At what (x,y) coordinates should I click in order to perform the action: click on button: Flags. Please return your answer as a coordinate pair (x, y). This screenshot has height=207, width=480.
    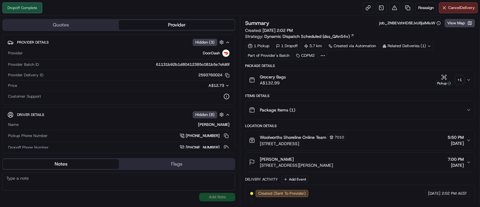
    Looking at the image, I should click on (177, 164).